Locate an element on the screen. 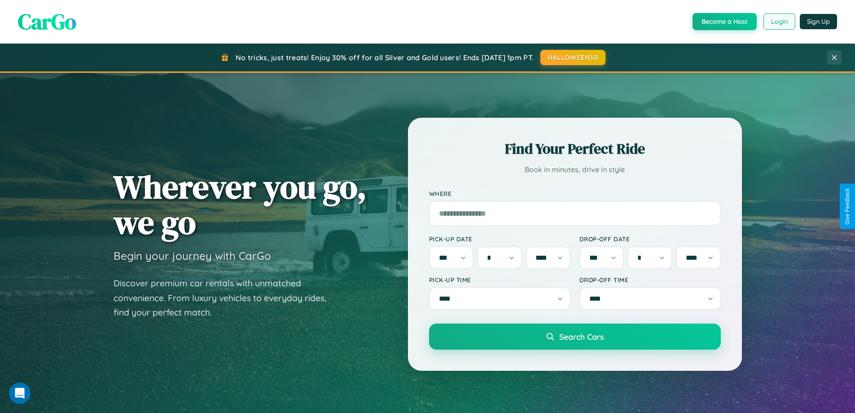 The height and width of the screenshot is (413, 855). button: Become a Host is located at coordinates (725, 22).